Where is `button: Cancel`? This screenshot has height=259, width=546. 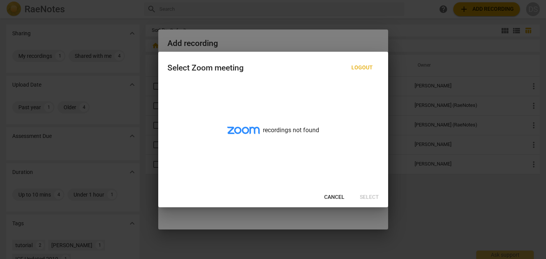
button: Cancel is located at coordinates (334, 197).